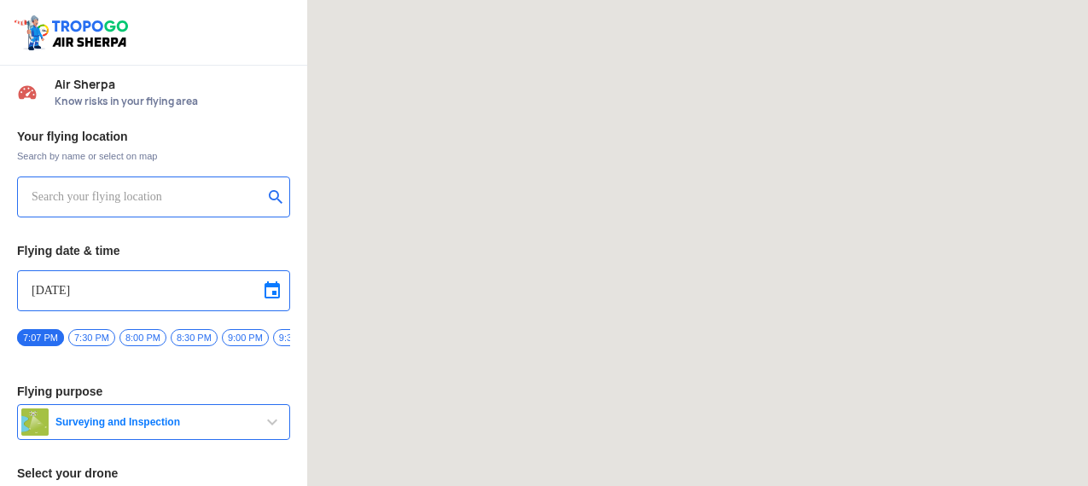 The image size is (1088, 486). I want to click on img: ic_tgdronemaps.svg, so click(73, 32).